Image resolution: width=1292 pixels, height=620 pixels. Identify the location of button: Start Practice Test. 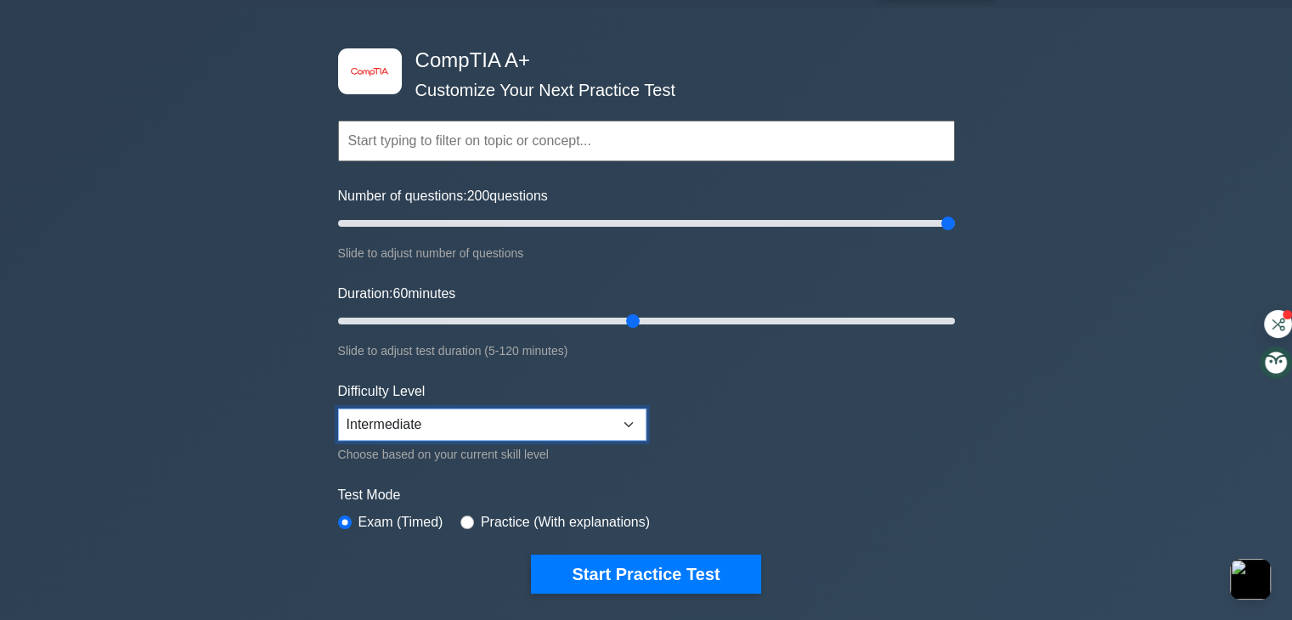
(645, 574).